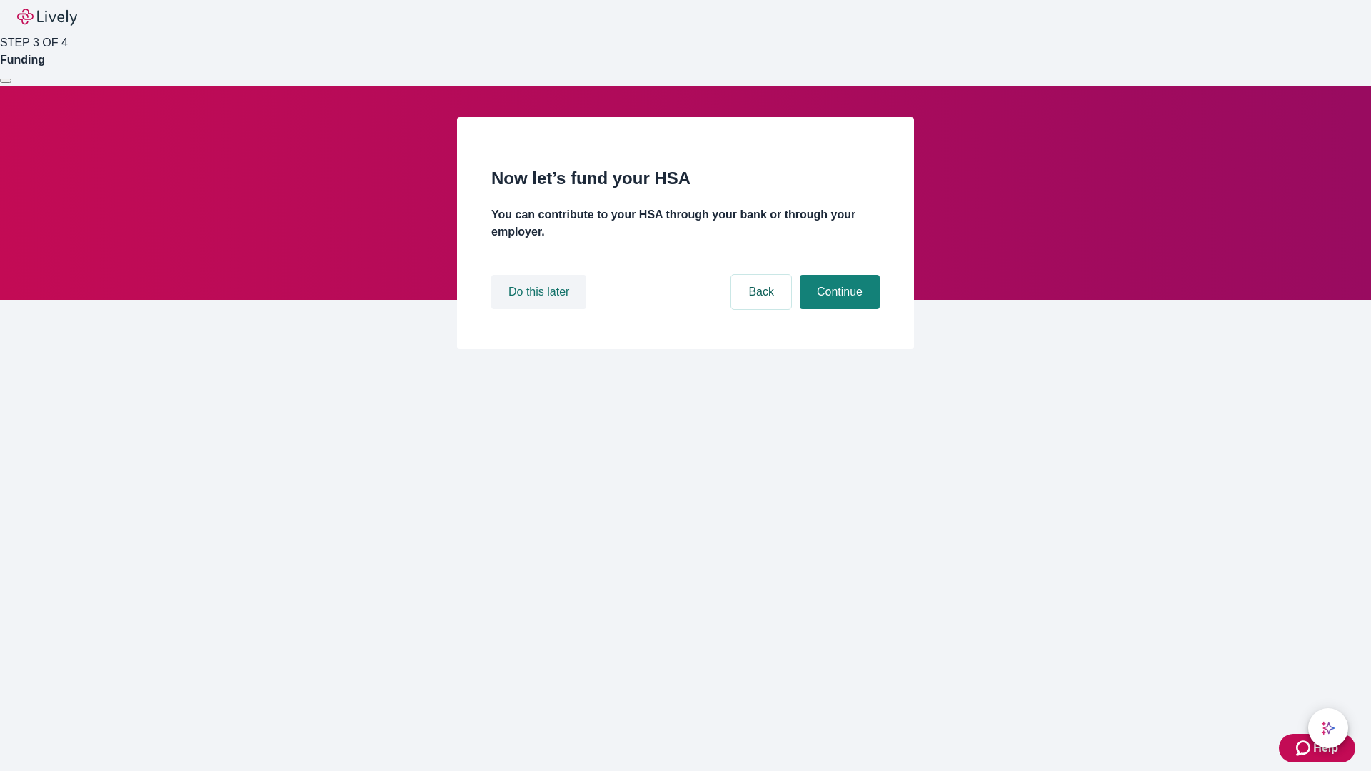 This screenshot has width=1371, height=771. Describe the element at coordinates (685, 223) in the screenshot. I see `h4: You can contribute to your HSA through your bank or through your employer.` at that location.